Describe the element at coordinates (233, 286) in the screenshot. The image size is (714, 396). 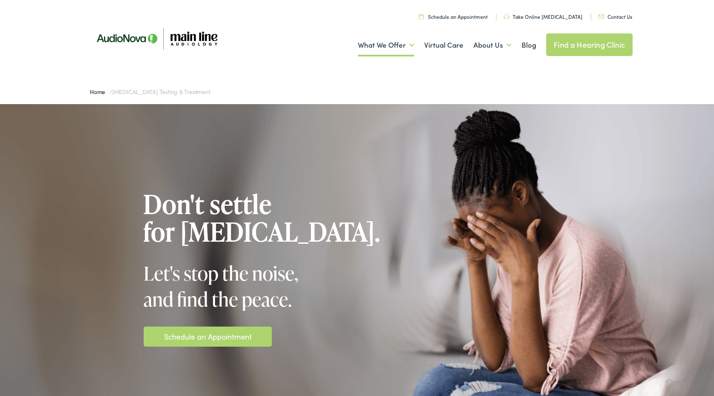
I see `div: Let's stop the noise, and find the peace.` at that location.